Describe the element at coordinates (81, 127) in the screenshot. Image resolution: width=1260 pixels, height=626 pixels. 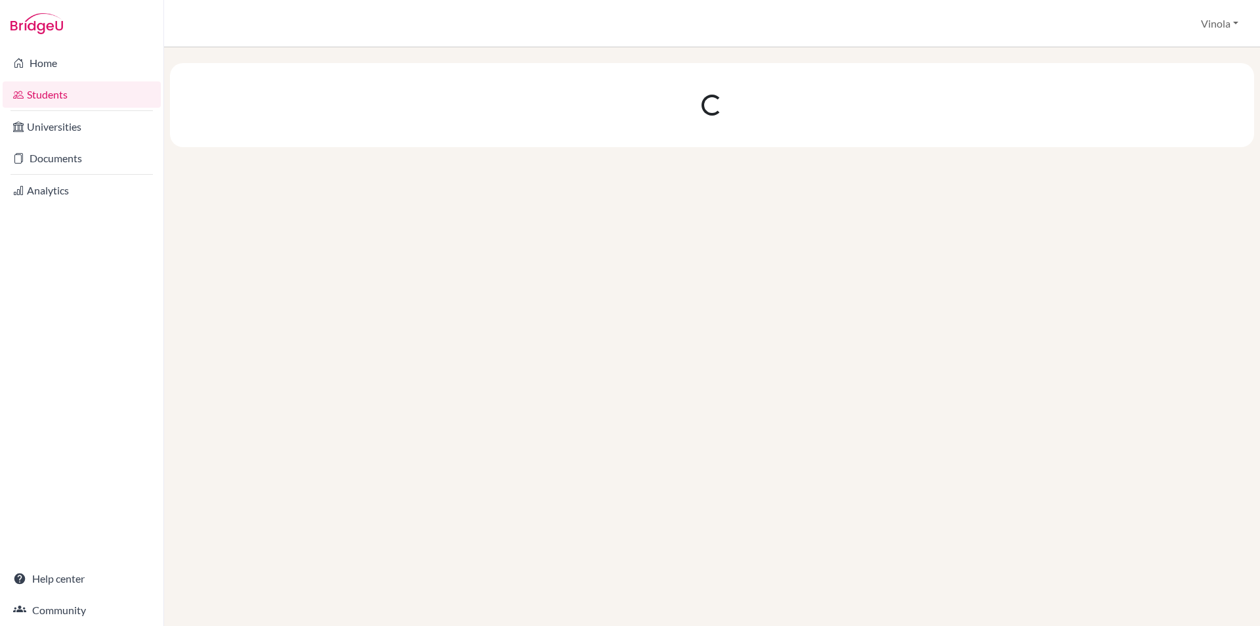
I see `a: Universities` at that location.